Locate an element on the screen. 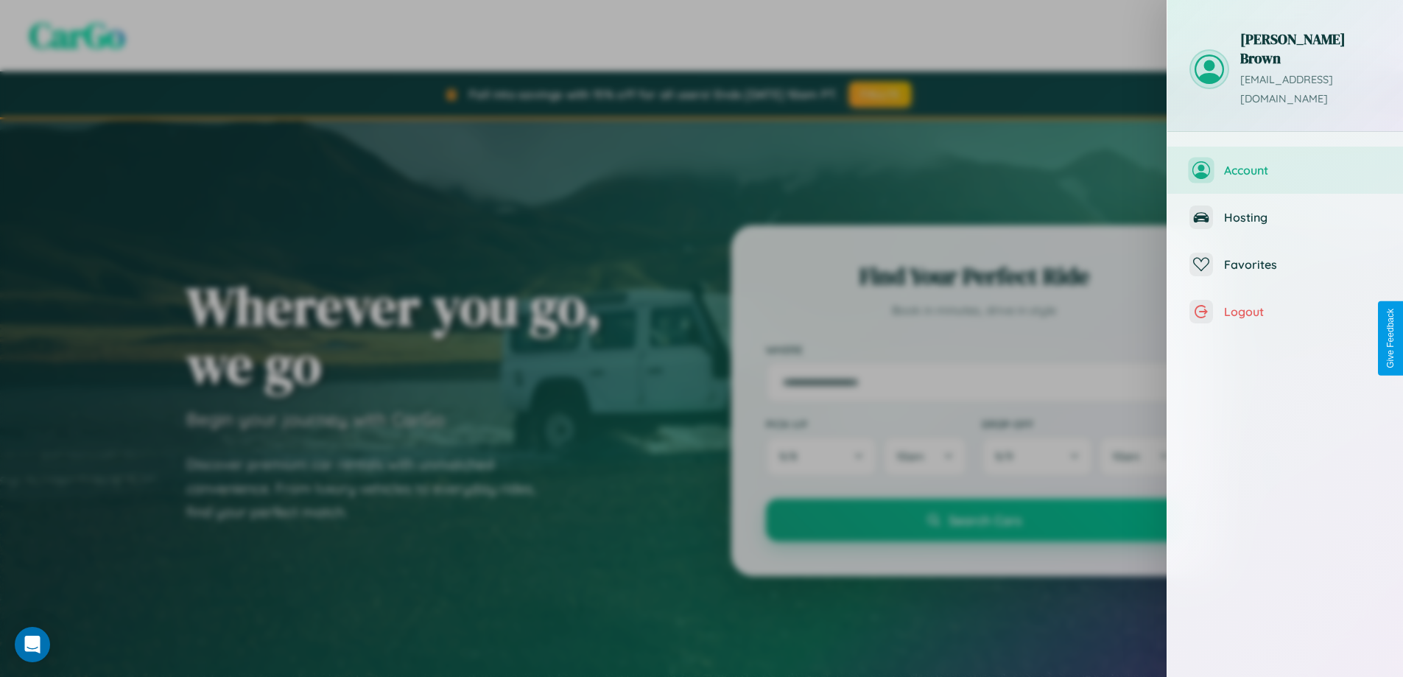 The image size is (1403, 677). button: Account is located at coordinates (1285, 170).